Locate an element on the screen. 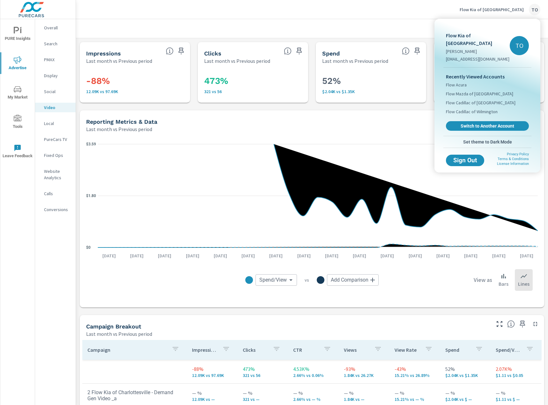 The image size is (548, 405). a: Privacy Policy is located at coordinates (517, 154).